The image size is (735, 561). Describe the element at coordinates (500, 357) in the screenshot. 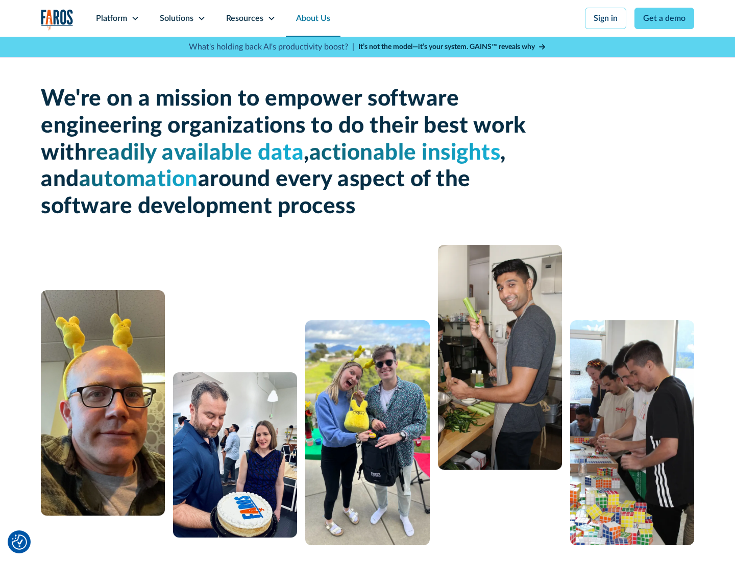

I see `img: man cooking with celery` at that location.